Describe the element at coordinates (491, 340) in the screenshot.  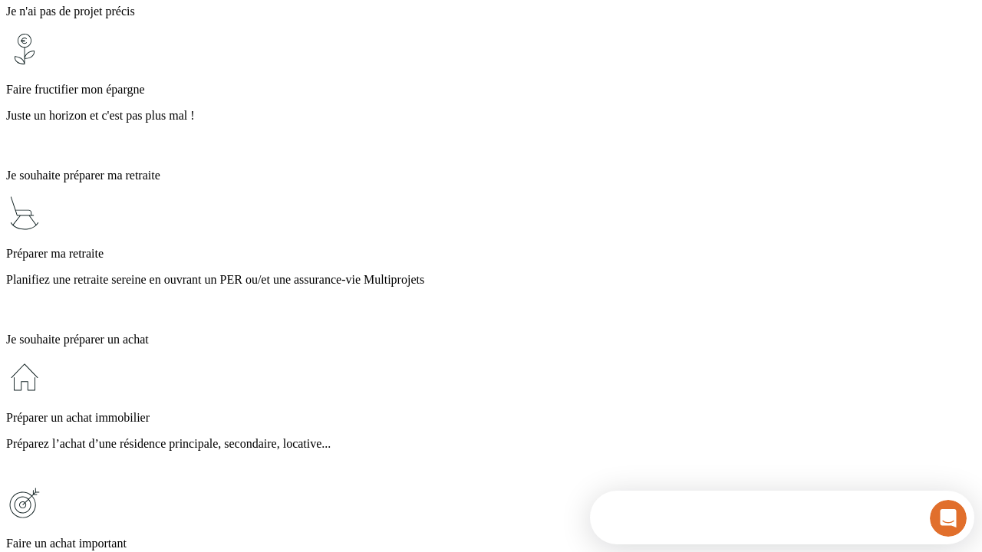
I see `p: Je souhaite préparer un achat` at that location.